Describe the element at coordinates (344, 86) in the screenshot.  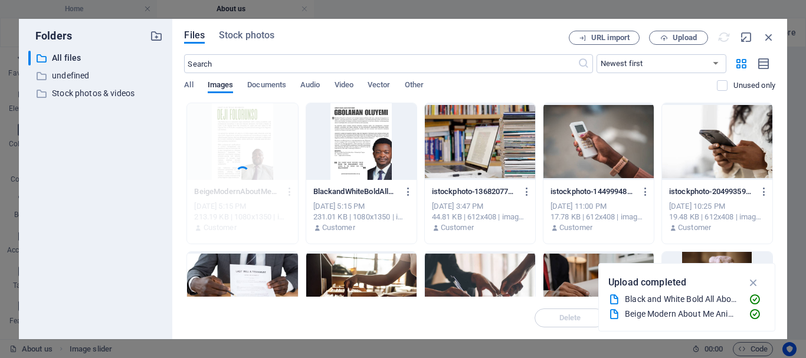
I see `span: Video` at that location.